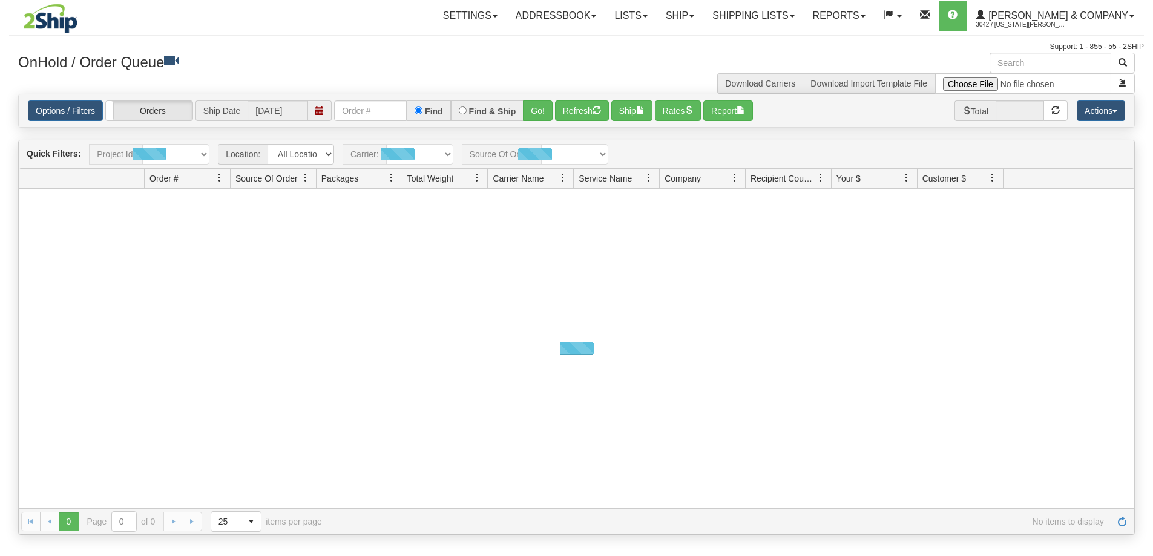  Describe the element at coordinates (753, 16) in the screenshot. I see `a: Shipping lists` at that location.